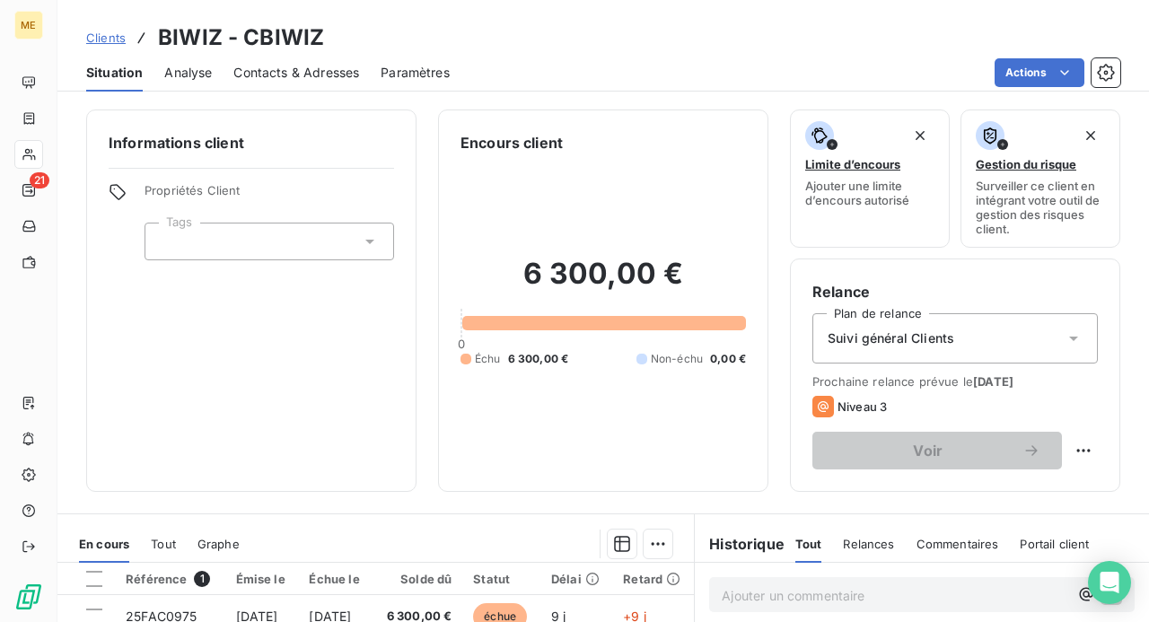 Image resolution: width=1149 pixels, height=622 pixels. I want to click on div: Référence, so click(170, 579).